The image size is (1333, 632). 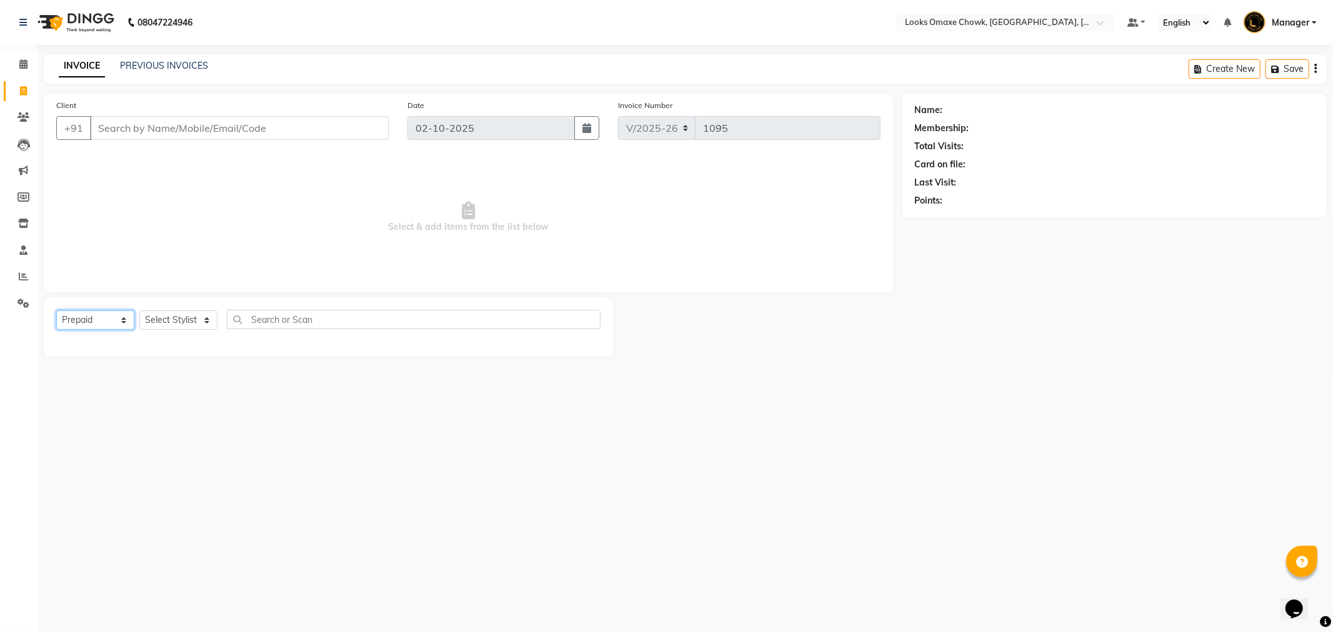 I want to click on span: Select & add items from the list below, so click(x=468, y=217).